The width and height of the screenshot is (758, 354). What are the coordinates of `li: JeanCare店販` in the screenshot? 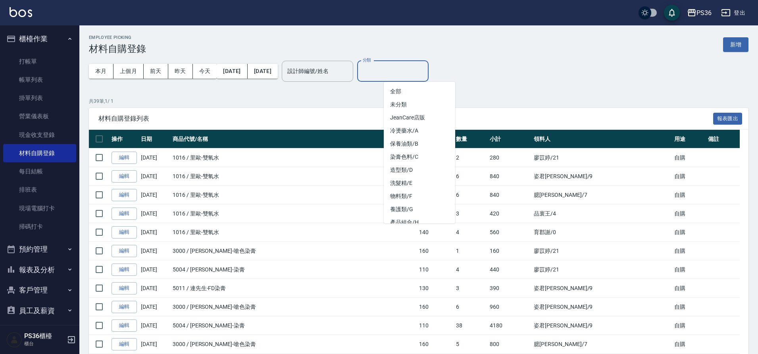 It's located at (419, 117).